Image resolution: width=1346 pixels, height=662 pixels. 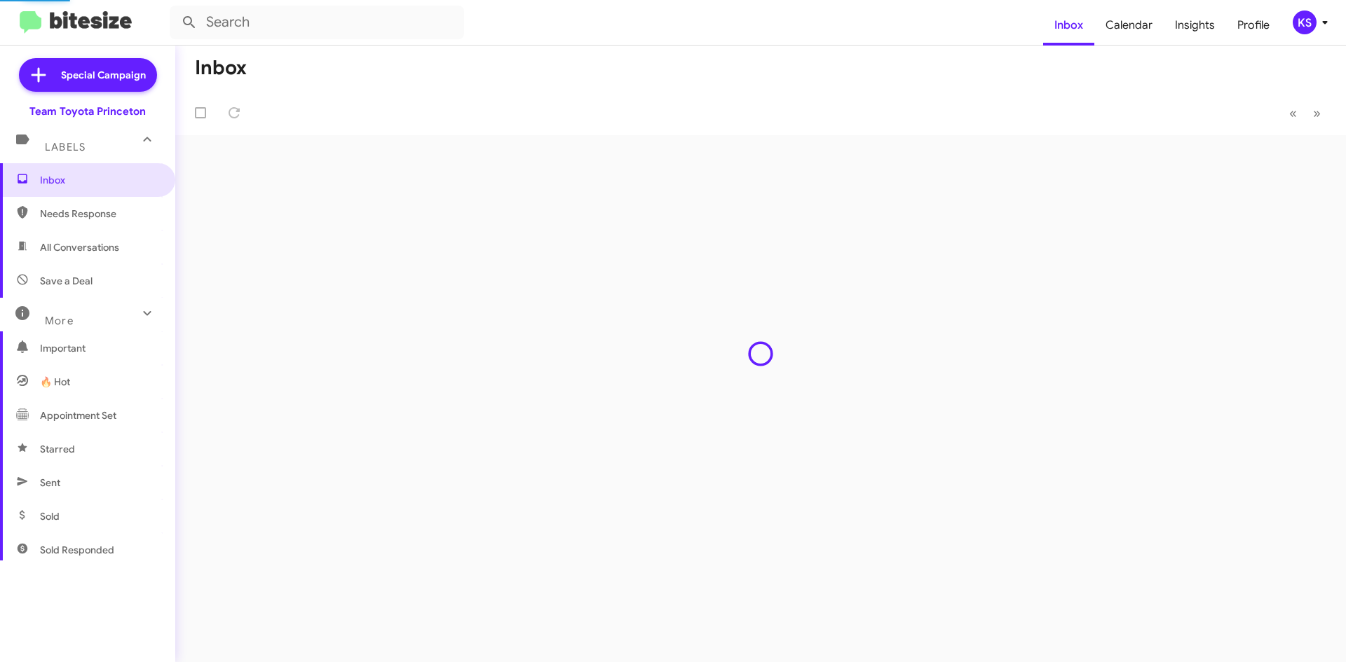 I want to click on nav: Page navigation example, so click(x=1305, y=113).